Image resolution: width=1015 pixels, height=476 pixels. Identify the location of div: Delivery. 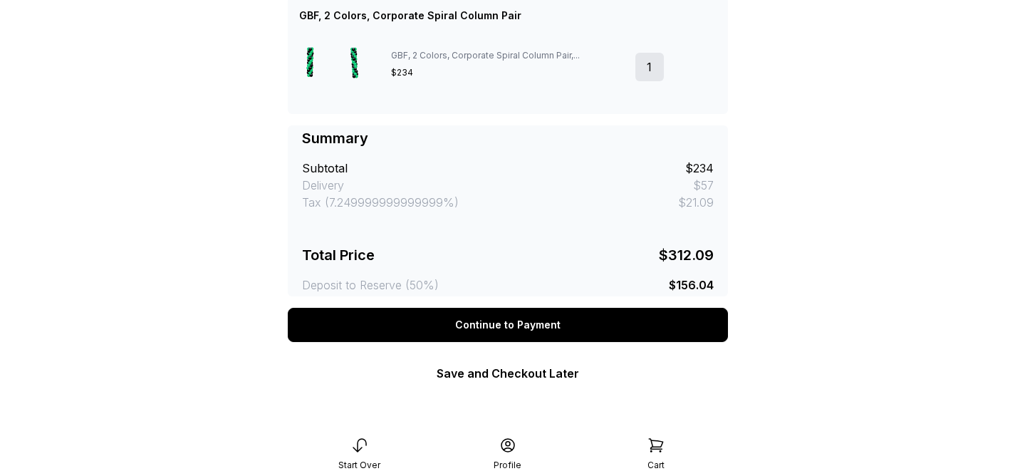
(323, 185).